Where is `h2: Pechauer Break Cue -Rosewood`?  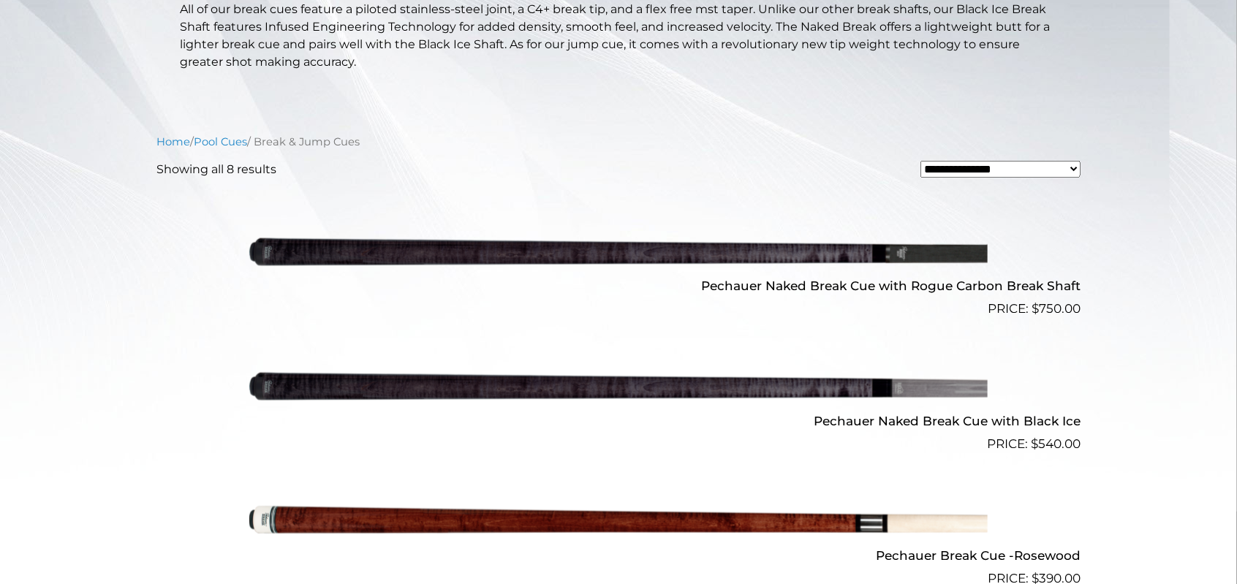 h2: Pechauer Break Cue -Rosewood is located at coordinates (618, 556).